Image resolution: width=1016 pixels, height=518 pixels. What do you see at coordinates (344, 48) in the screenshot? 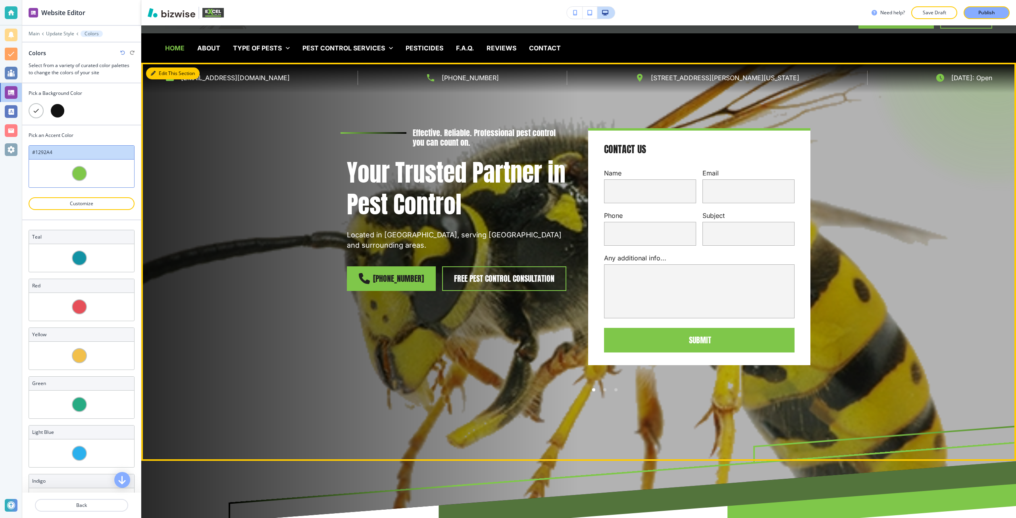
I see `p: PEST CONTROL SERVICES` at bounding box center [344, 48].